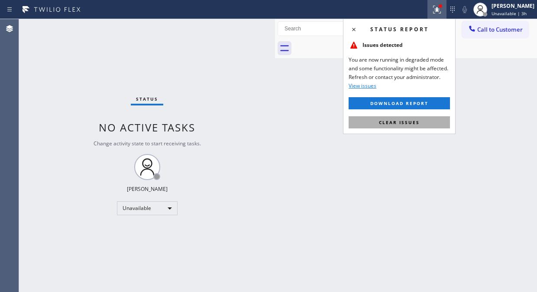 Image resolution: width=537 pixels, height=292 pixels. Describe the element at coordinates (495, 29) in the screenshot. I see `button: Call to Customer` at that location.